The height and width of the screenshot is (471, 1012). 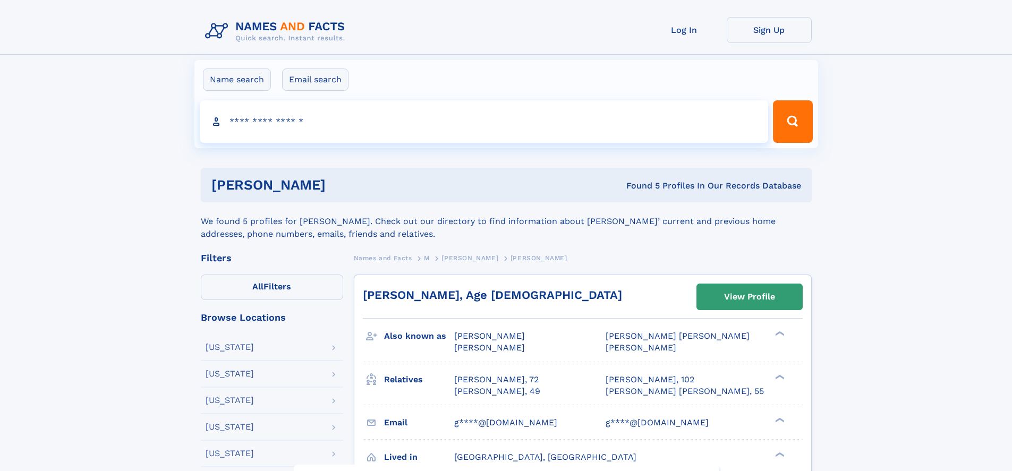 I want to click on a: Sign Up, so click(x=770, y=30).